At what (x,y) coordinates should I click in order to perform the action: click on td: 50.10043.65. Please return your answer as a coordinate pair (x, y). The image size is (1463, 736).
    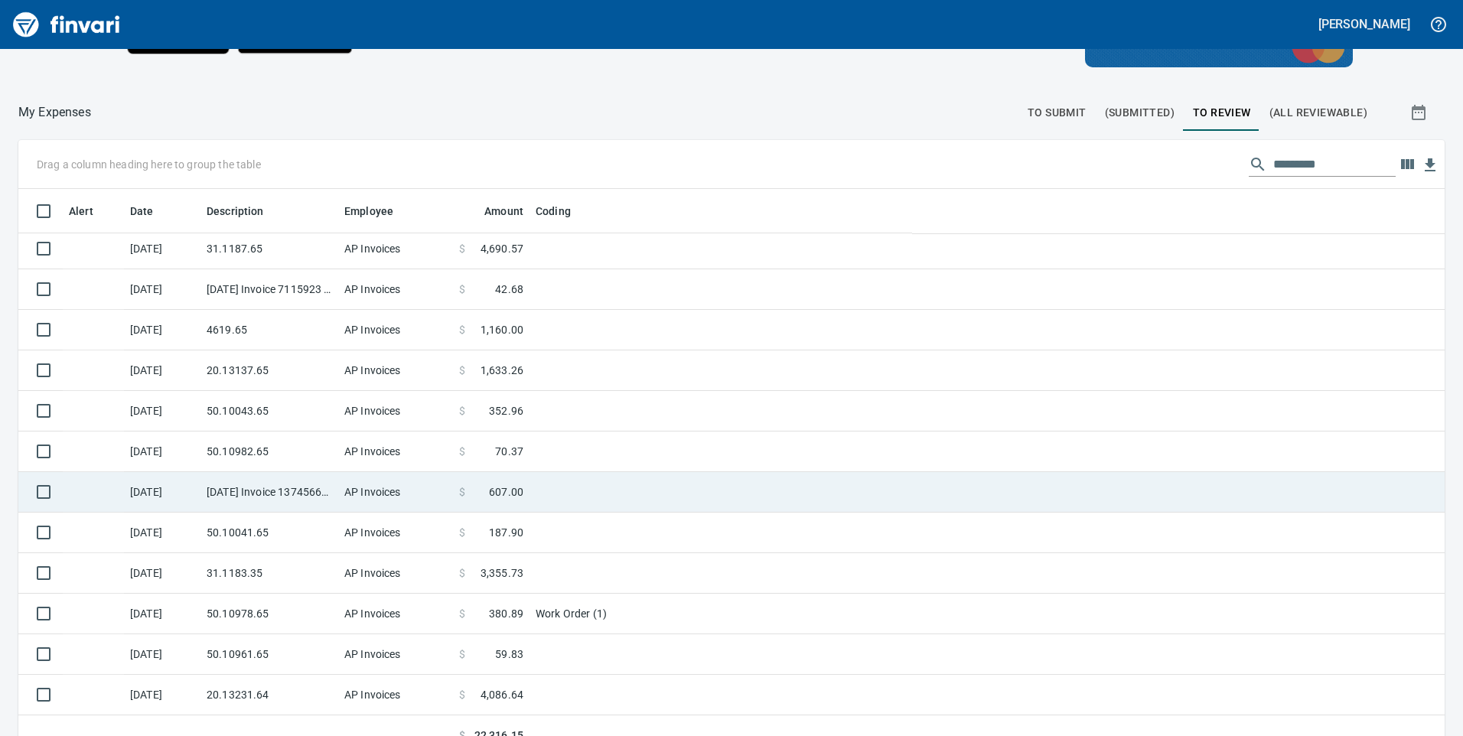
    Looking at the image, I should click on (269, 411).